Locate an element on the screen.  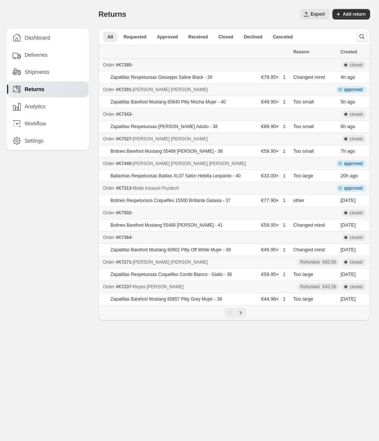
span: #K7502 is located at coordinates (124, 213).